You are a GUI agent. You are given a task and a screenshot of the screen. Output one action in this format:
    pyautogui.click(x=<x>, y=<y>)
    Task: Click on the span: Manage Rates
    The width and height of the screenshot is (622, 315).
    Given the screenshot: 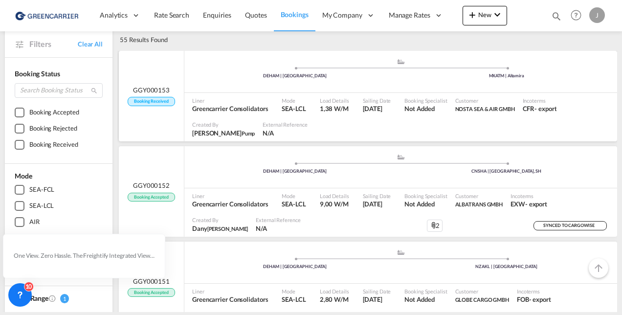 What is the action you would take?
    pyautogui.click(x=409, y=15)
    